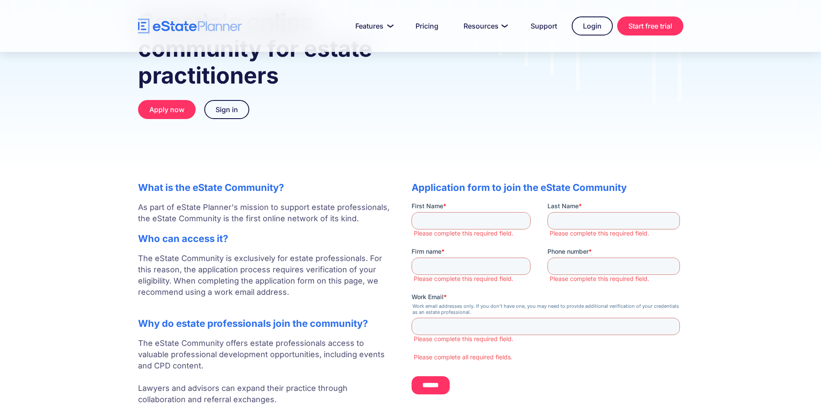 Image resolution: width=821 pixels, height=413 pixels. What do you see at coordinates (266, 238) in the screenshot?
I see `h2: Who can access it?` at bounding box center [266, 238].